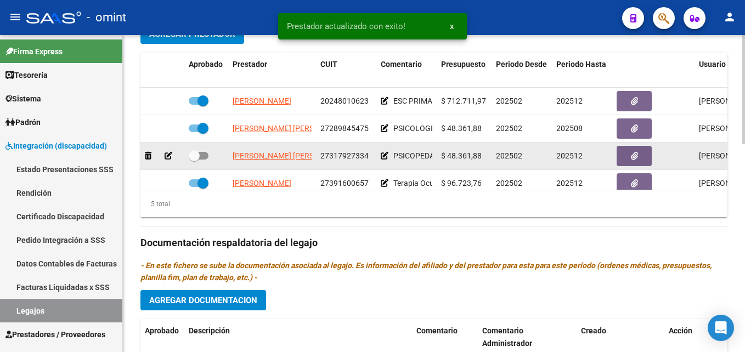 This screenshot has height=352, width=745. I want to click on span: Sistema, so click(23, 99).